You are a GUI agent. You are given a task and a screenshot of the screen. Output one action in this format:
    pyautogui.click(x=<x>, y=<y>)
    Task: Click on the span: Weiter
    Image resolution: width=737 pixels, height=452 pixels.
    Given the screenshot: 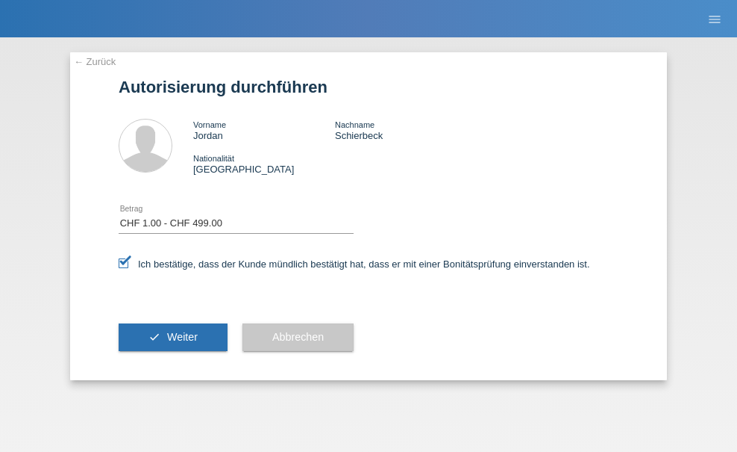 What is the action you would take?
    pyautogui.click(x=182, y=337)
    